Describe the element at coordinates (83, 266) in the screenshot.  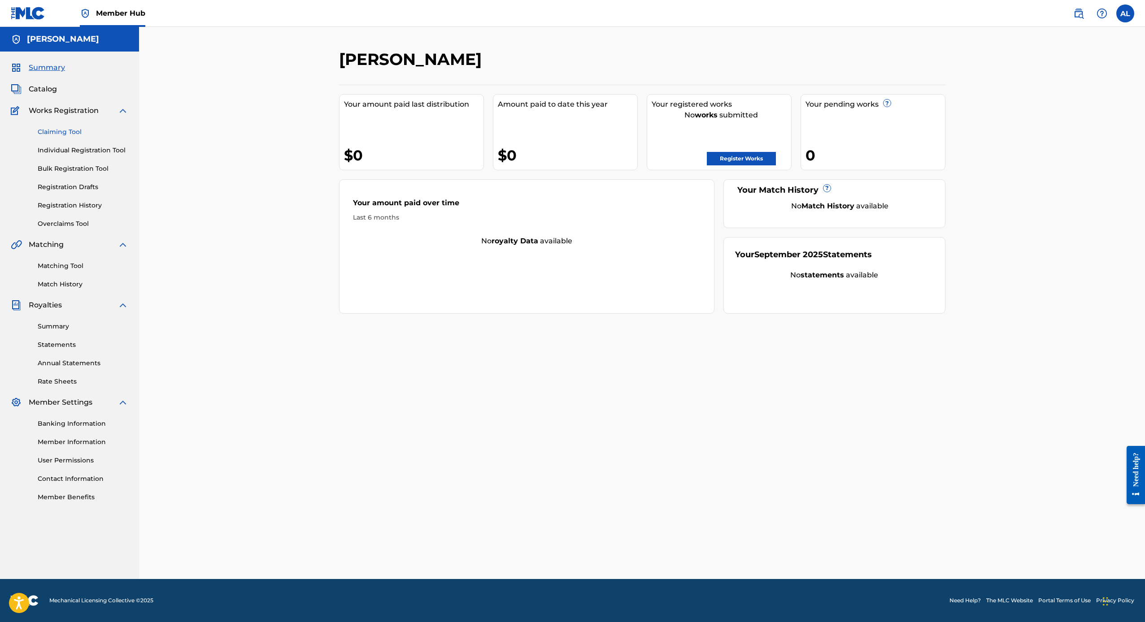
I see `a: Matching Tool` at that location.